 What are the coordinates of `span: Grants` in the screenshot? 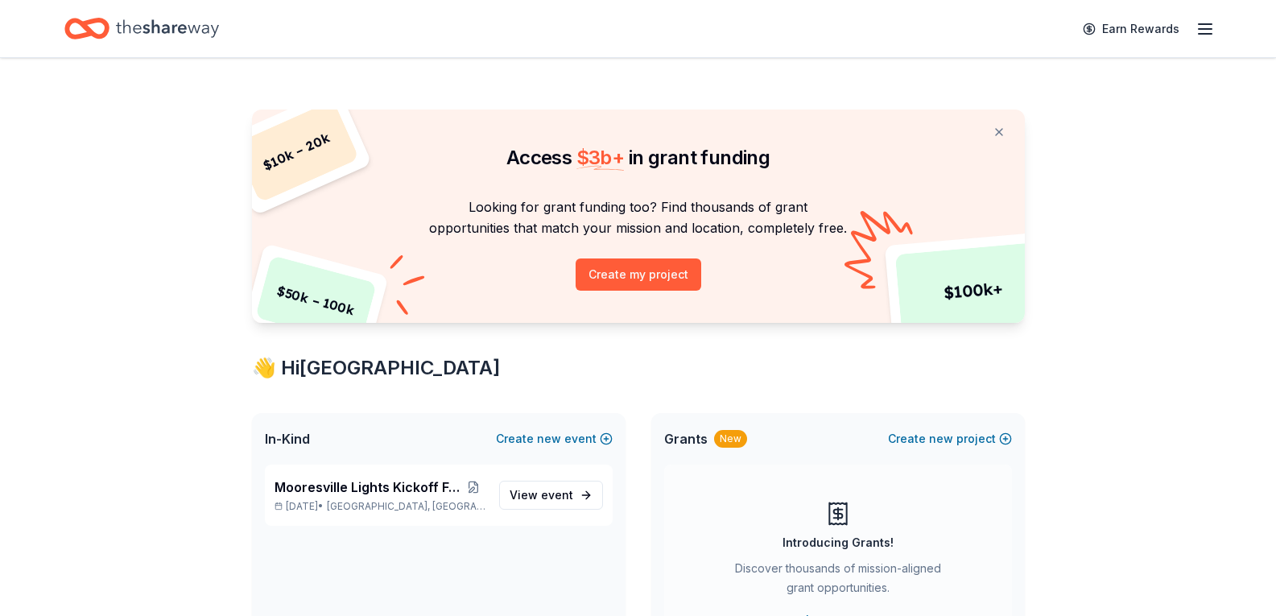 It's located at (686, 439).